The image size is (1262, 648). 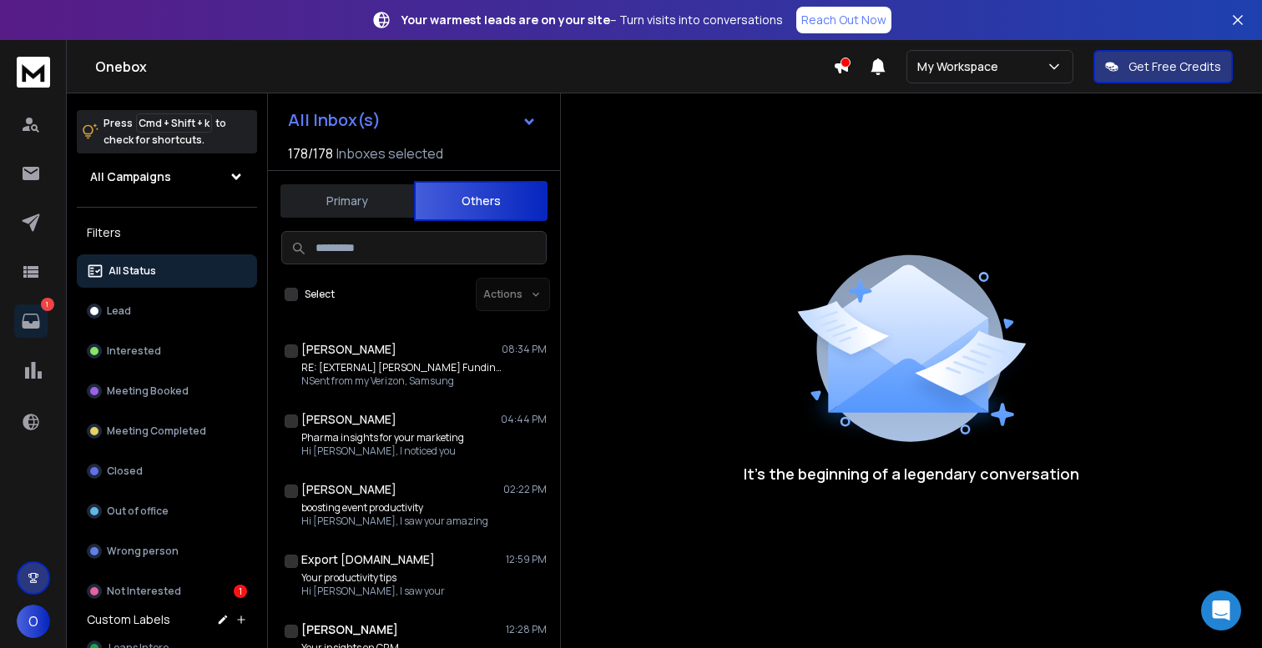 What do you see at coordinates (164, 132) in the screenshot?
I see `p: Press to check for shortcuts.` at bounding box center [164, 132].